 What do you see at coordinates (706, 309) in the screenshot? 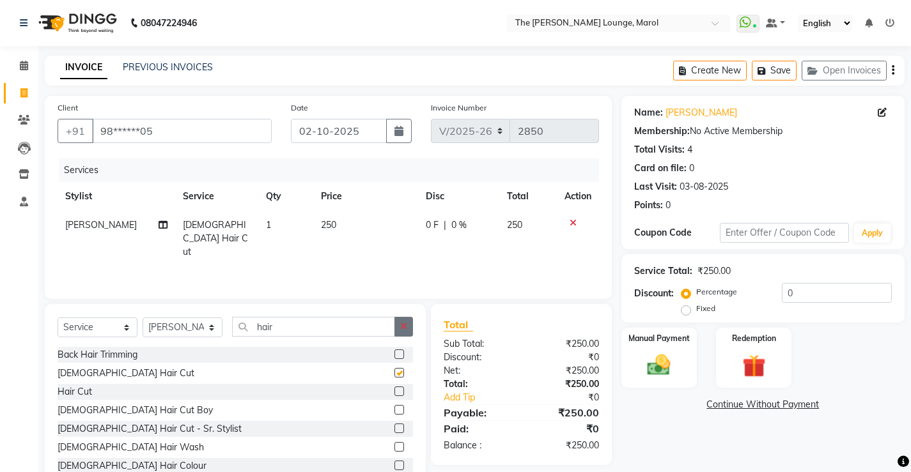
I see `label: Fixed` at bounding box center [706, 309].